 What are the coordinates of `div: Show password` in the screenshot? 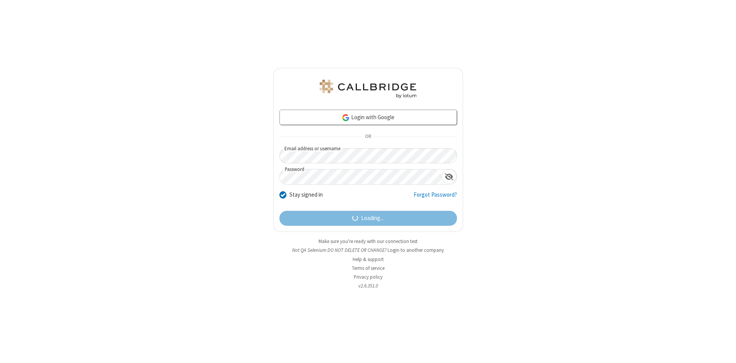 It's located at (449, 176).